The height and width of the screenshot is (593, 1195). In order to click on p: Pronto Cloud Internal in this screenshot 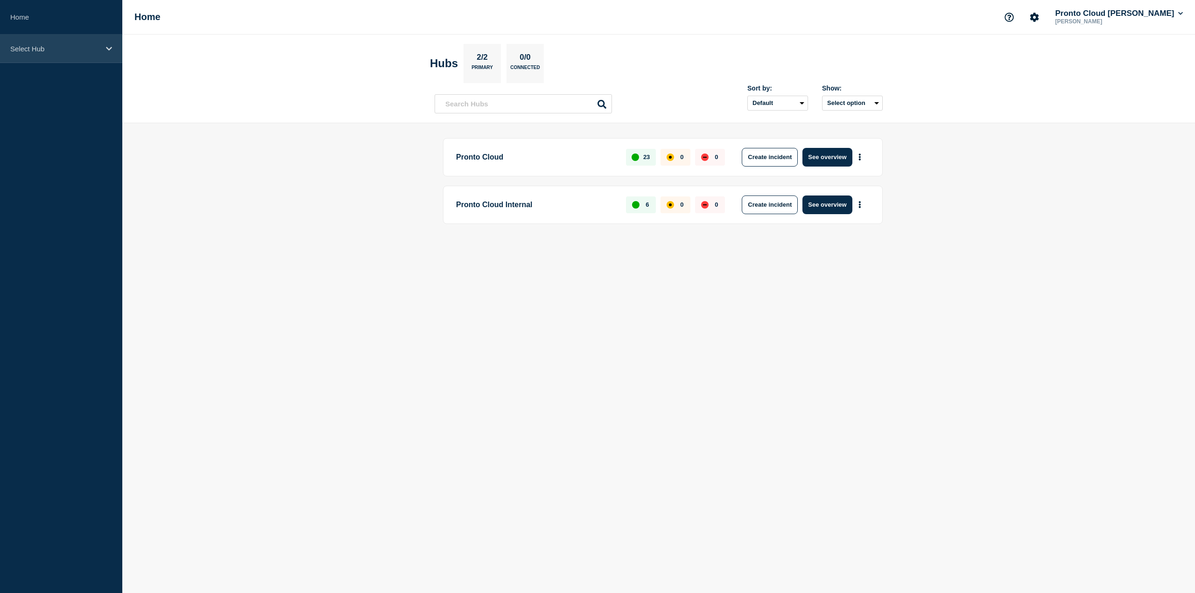, I will do `click(535, 205)`.